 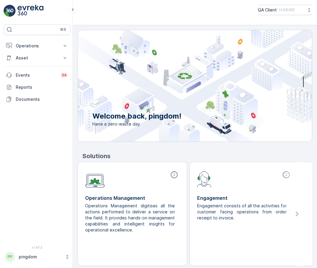 I want to click on p: Engagement, so click(x=244, y=198).